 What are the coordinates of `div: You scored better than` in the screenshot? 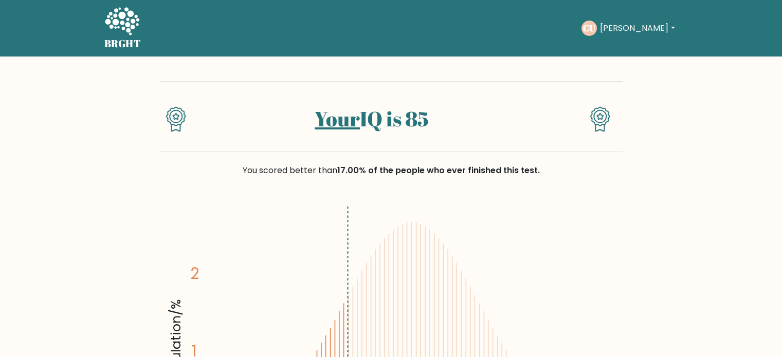 It's located at (391, 171).